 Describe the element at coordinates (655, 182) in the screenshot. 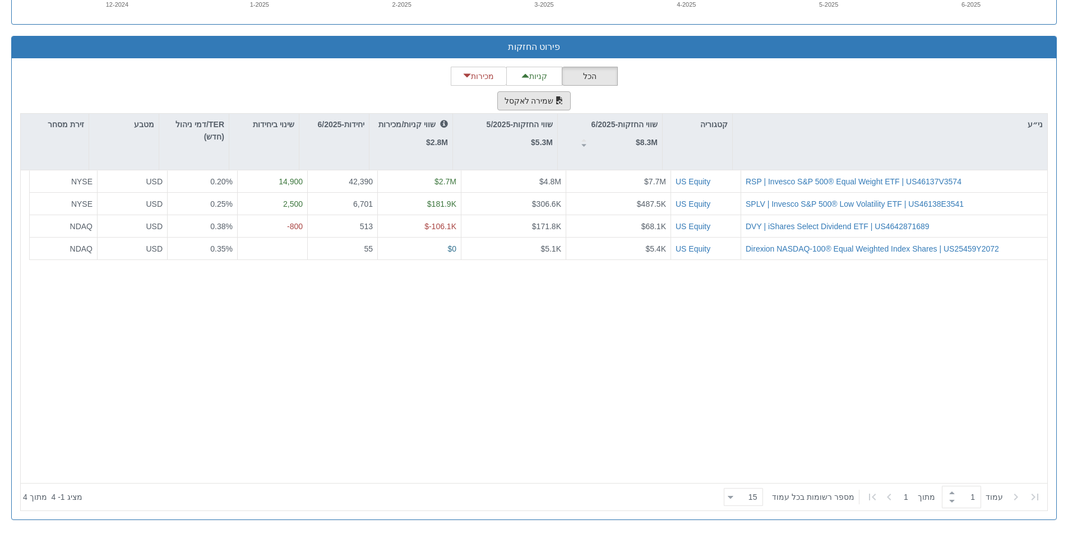

I see `span: $7.7M` at that location.